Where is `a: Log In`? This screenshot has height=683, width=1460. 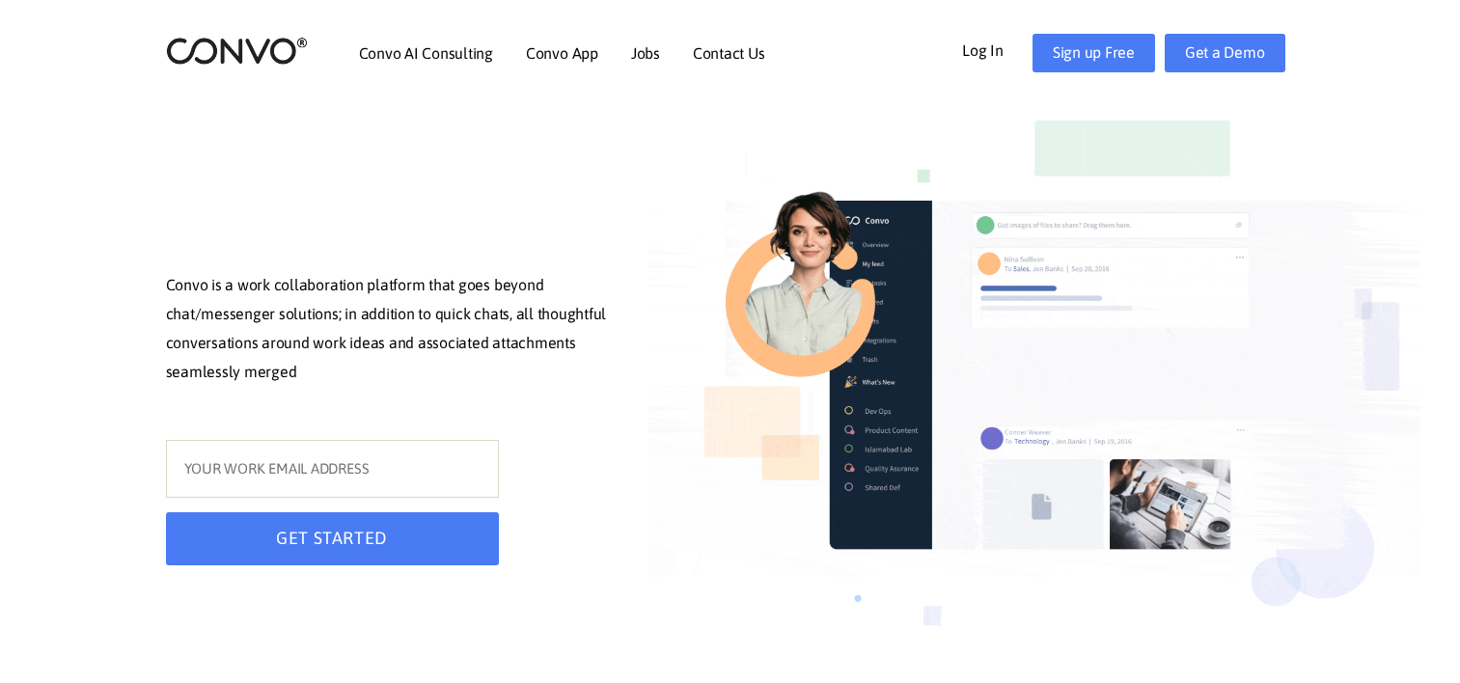
a: Log In is located at coordinates (997, 49).